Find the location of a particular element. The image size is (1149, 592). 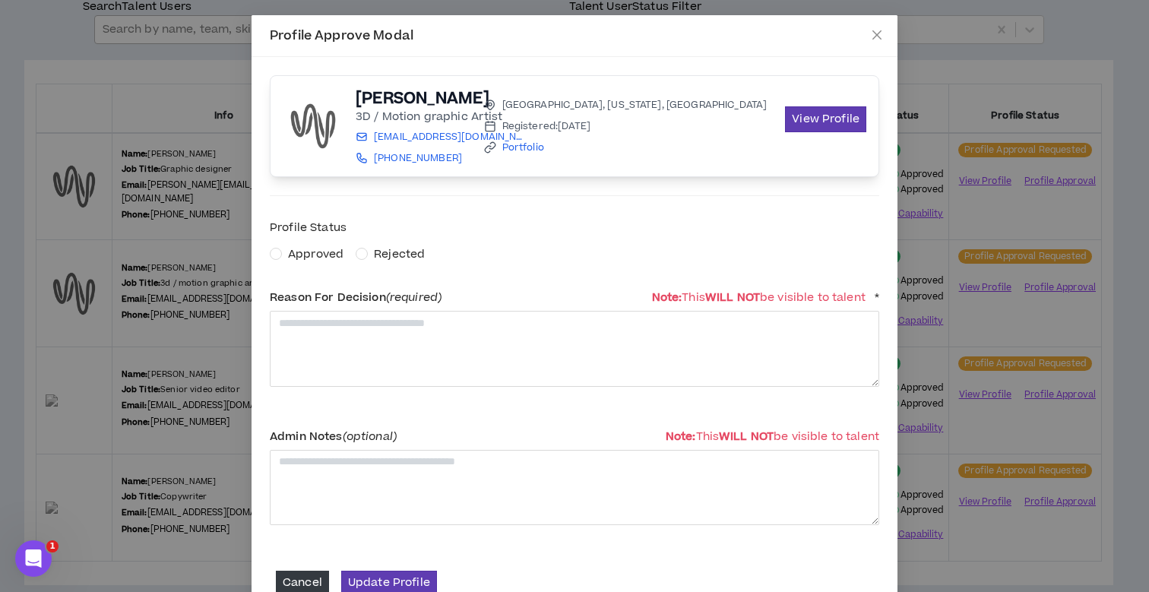

a: Portfolio is located at coordinates (523, 147).